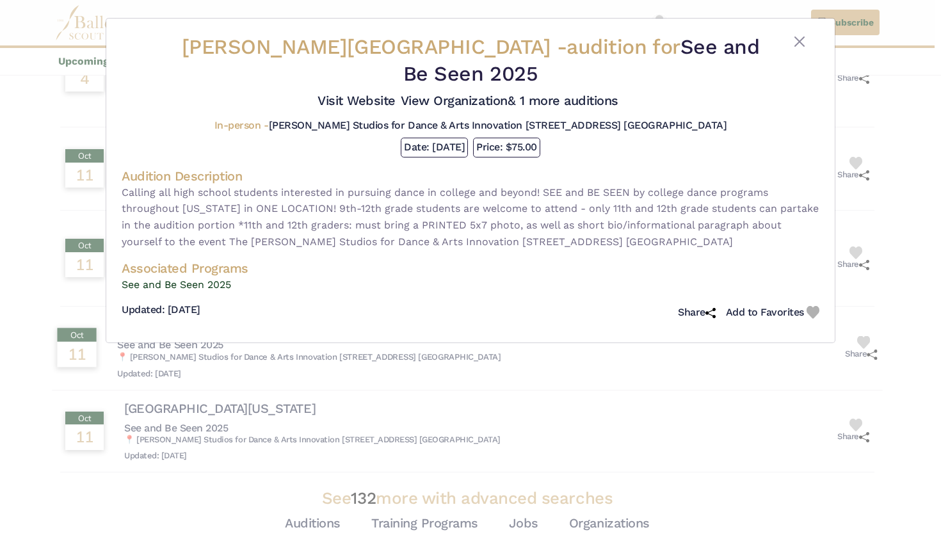 The image size is (941, 555). I want to click on span: See and Be Seen 2025, so click(581, 60).